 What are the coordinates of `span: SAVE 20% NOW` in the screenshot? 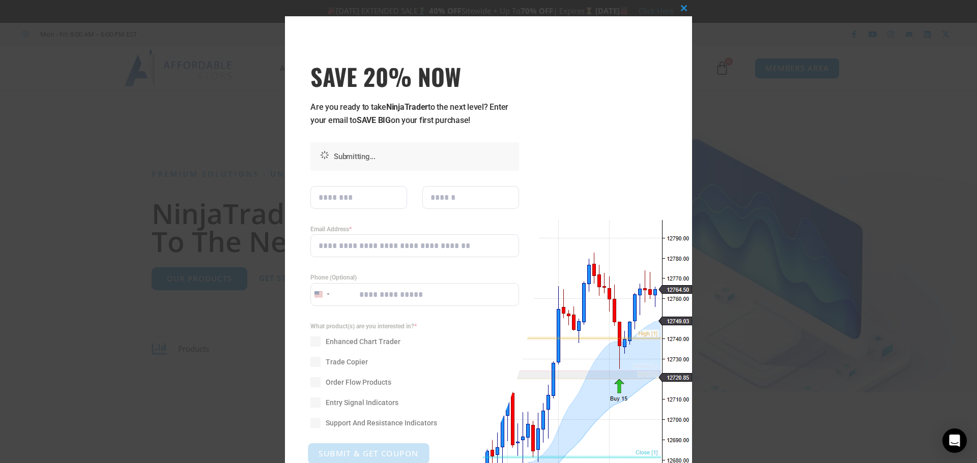 It's located at (415, 76).